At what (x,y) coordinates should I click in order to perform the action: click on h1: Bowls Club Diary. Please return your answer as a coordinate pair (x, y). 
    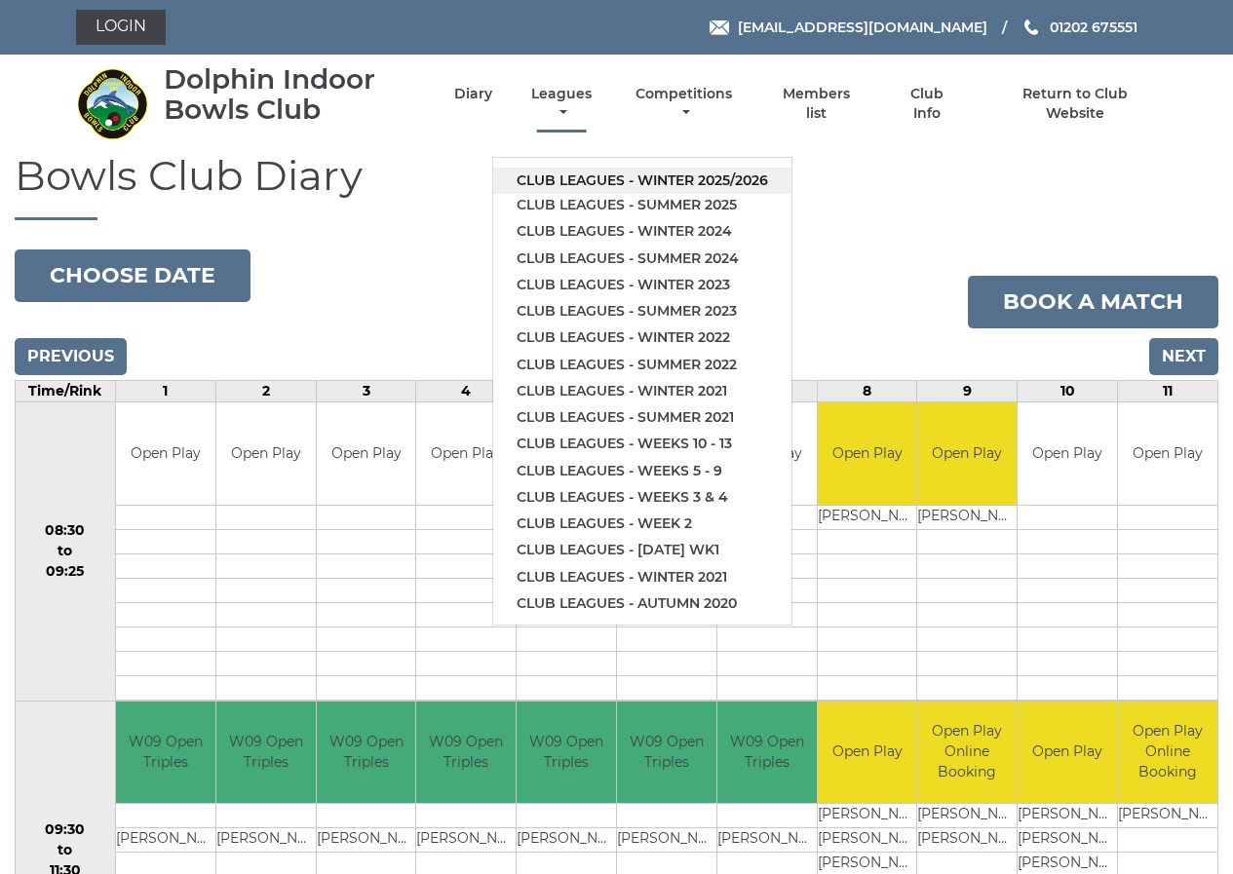
    Looking at the image, I should click on (616, 186).